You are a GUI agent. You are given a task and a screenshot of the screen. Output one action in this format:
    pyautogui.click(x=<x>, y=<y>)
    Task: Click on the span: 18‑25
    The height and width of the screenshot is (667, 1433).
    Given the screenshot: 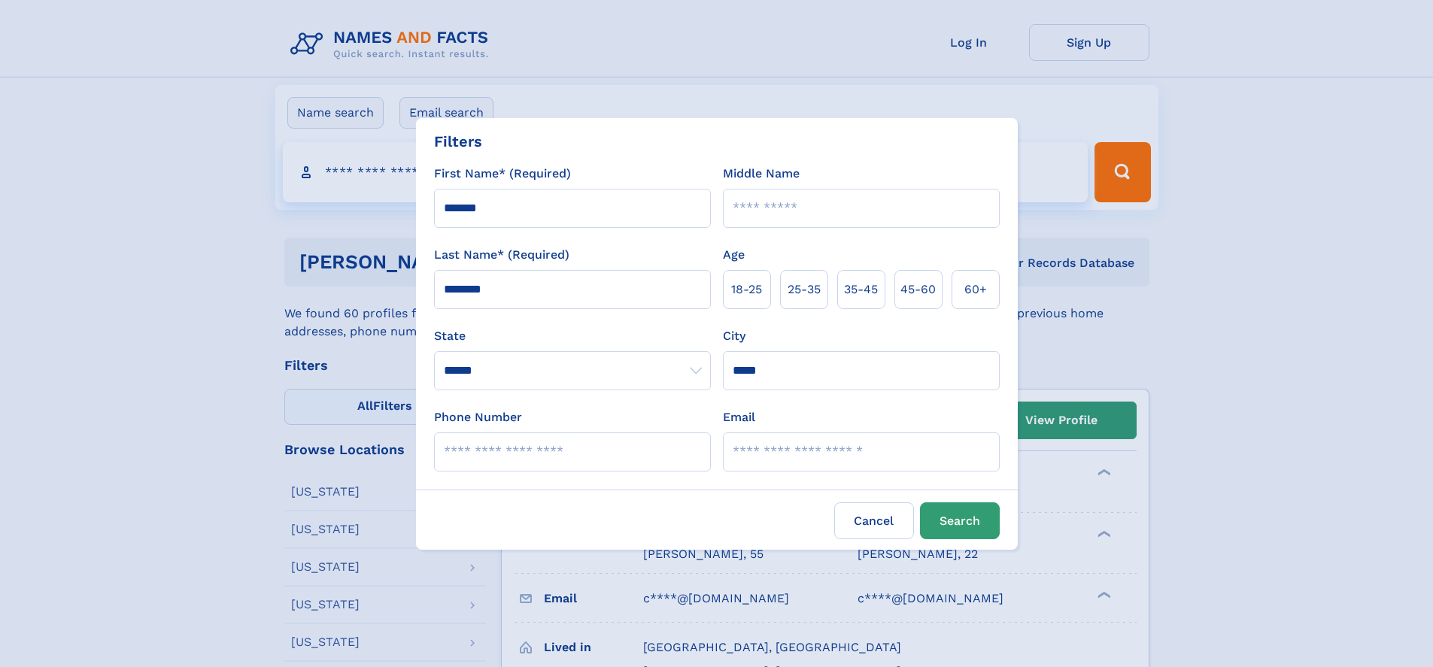 What is the action you would take?
    pyautogui.click(x=746, y=290)
    